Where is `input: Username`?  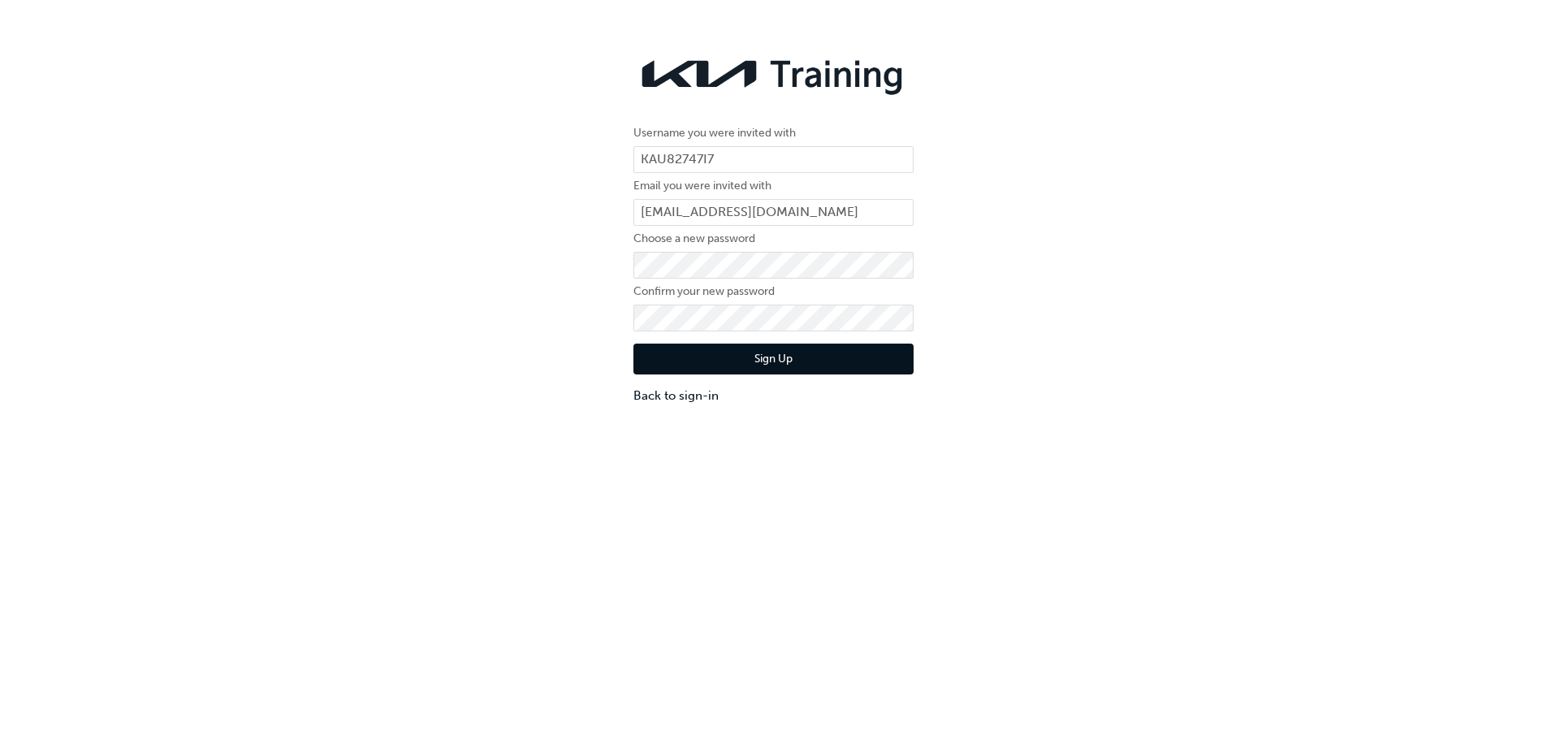
input: Username is located at coordinates (773, 160).